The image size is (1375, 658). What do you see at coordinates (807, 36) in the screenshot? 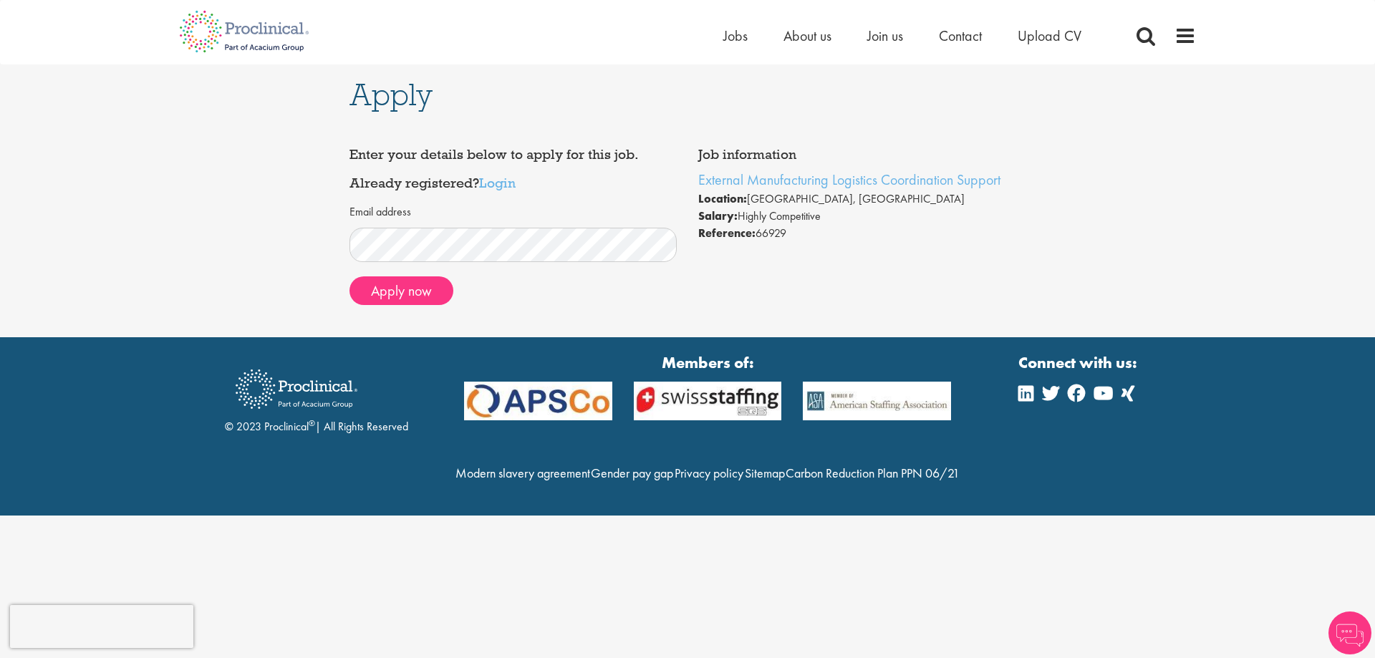
I see `span: About us` at bounding box center [807, 36].